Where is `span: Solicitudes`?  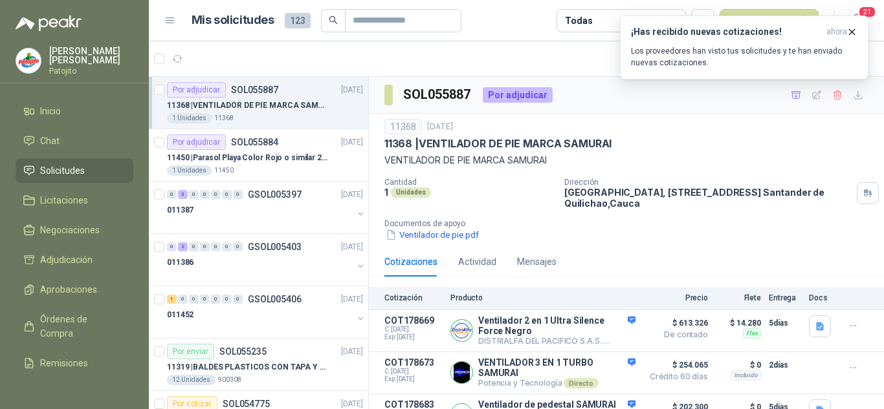 span: Solicitudes is located at coordinates (62, 171).